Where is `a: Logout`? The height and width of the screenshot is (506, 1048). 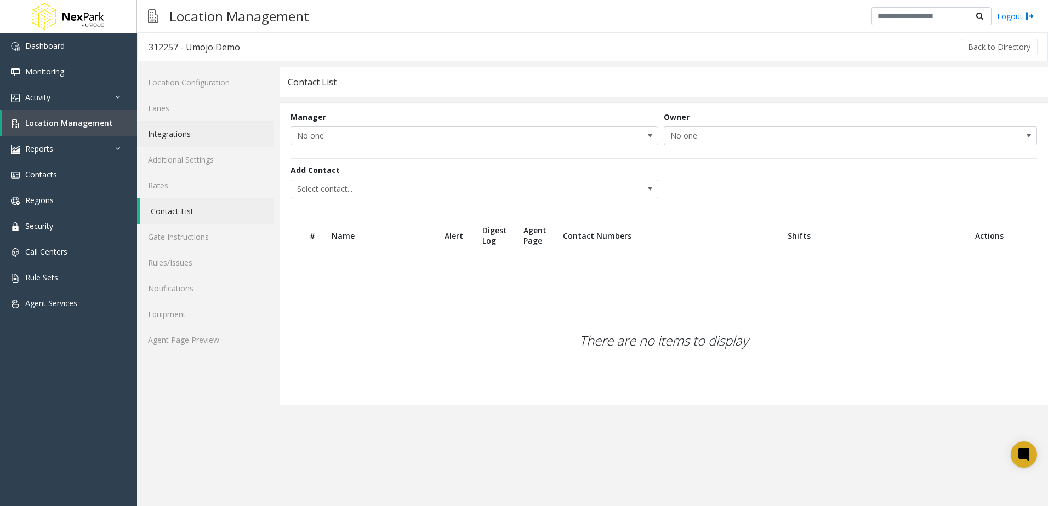 a: Logout is located at coordinates (1016, 16).